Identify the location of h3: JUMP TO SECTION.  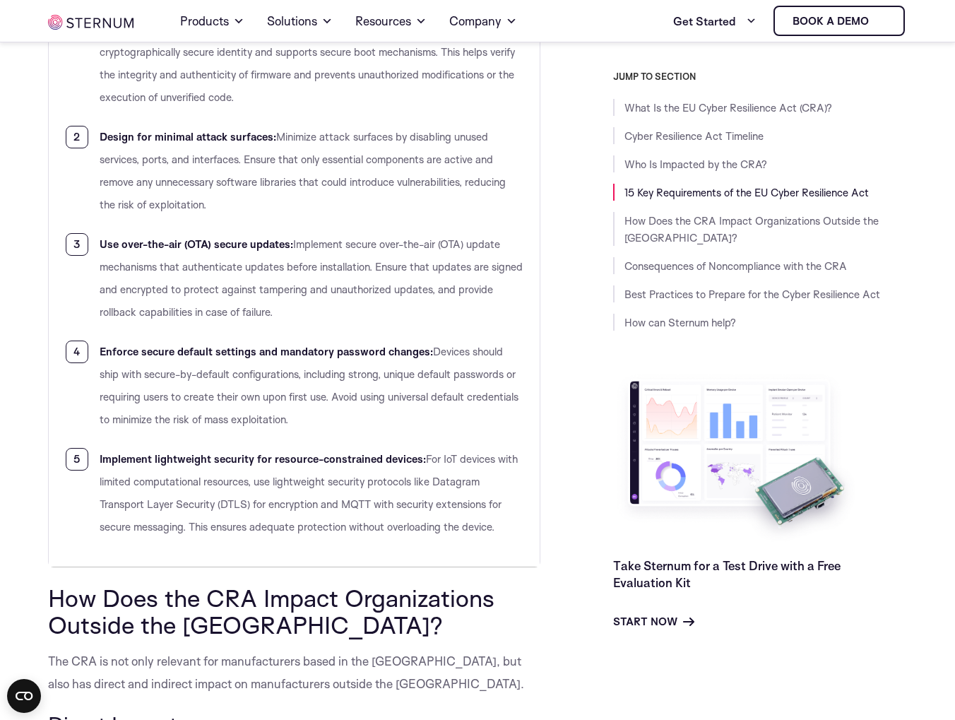
(760, 76).